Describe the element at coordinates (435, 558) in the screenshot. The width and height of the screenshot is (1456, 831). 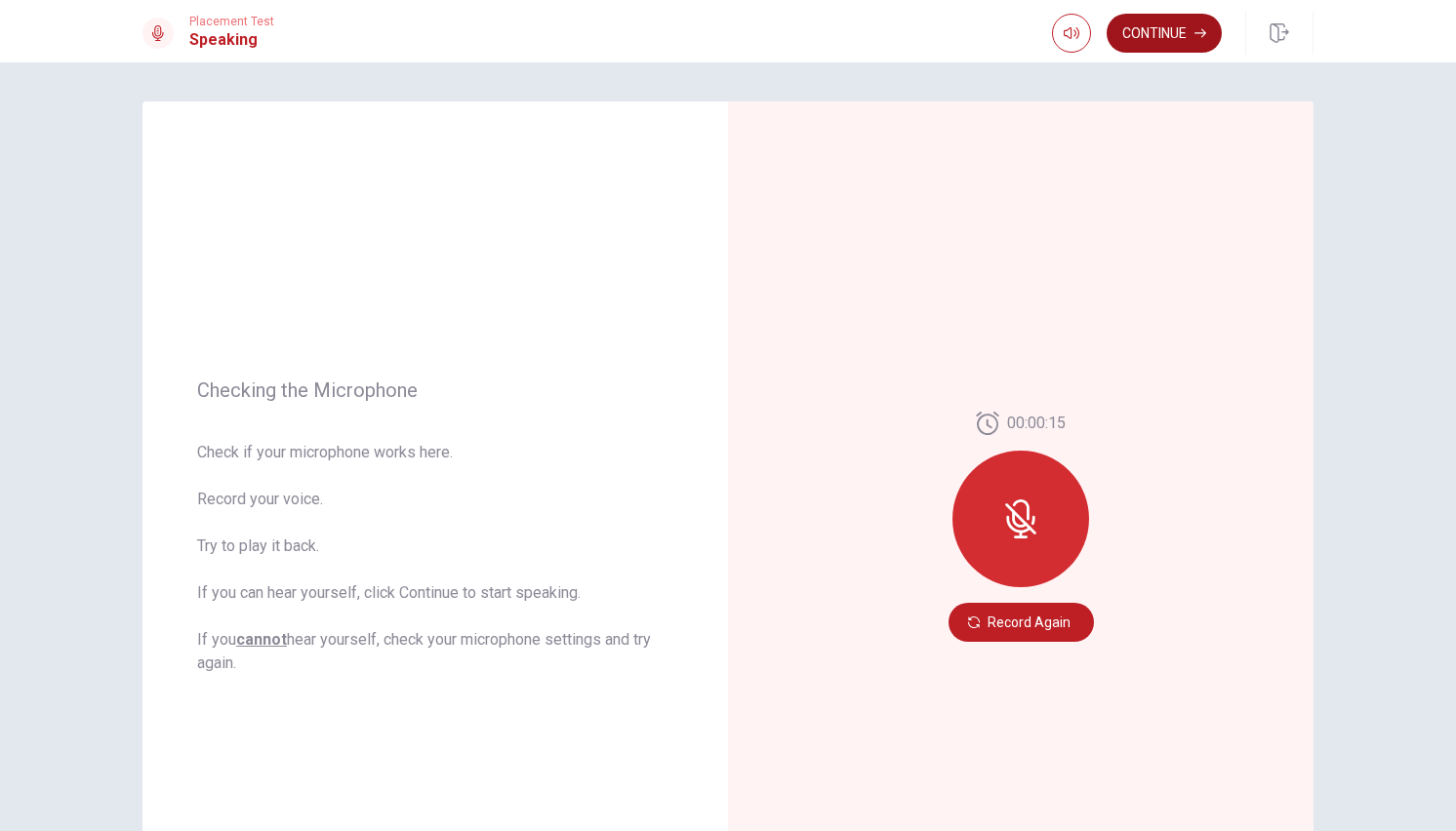
I see `span: Check if your microphone works here. Record your voice. Try to play it back. If you can hear your...` at that location.